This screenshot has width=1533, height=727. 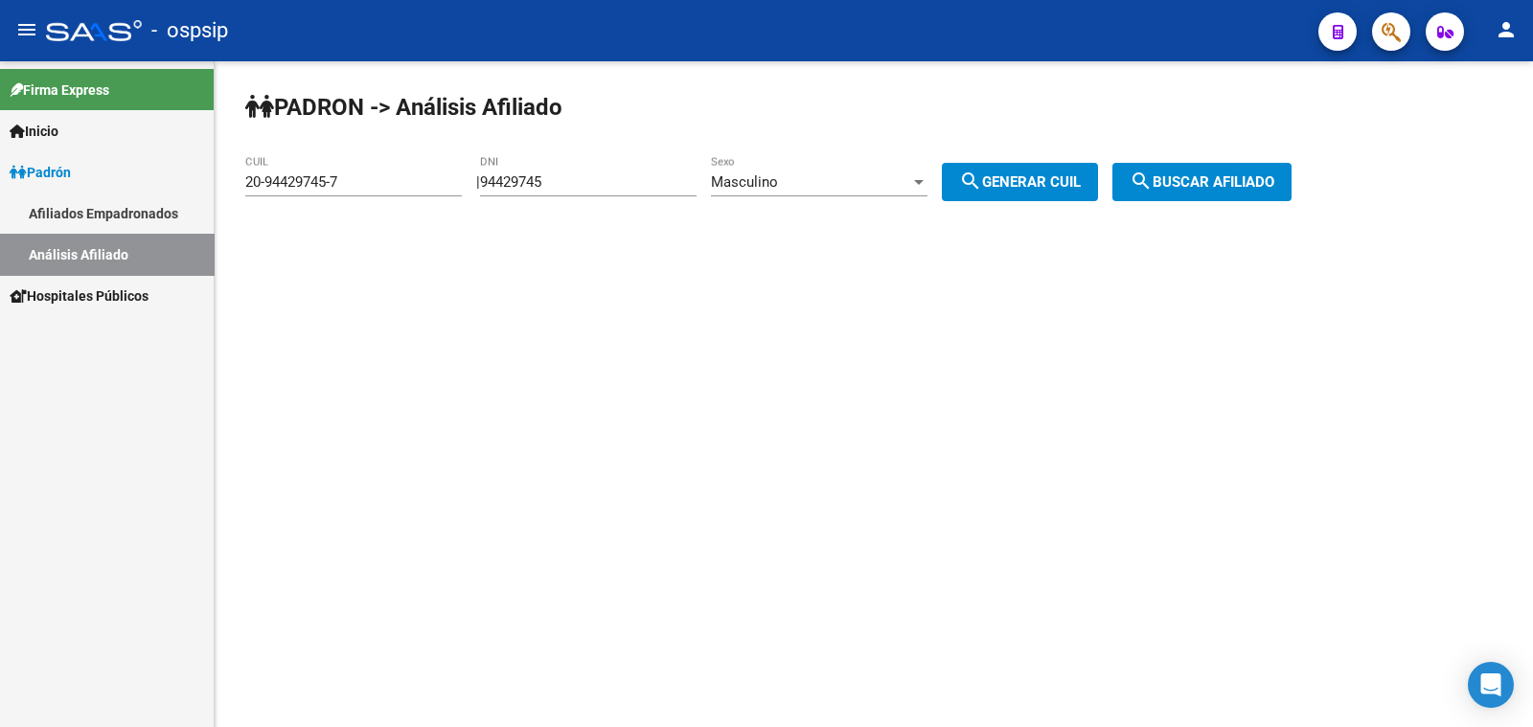 I want to click on button: Generar CUIL, so click(x=1019, y=182).